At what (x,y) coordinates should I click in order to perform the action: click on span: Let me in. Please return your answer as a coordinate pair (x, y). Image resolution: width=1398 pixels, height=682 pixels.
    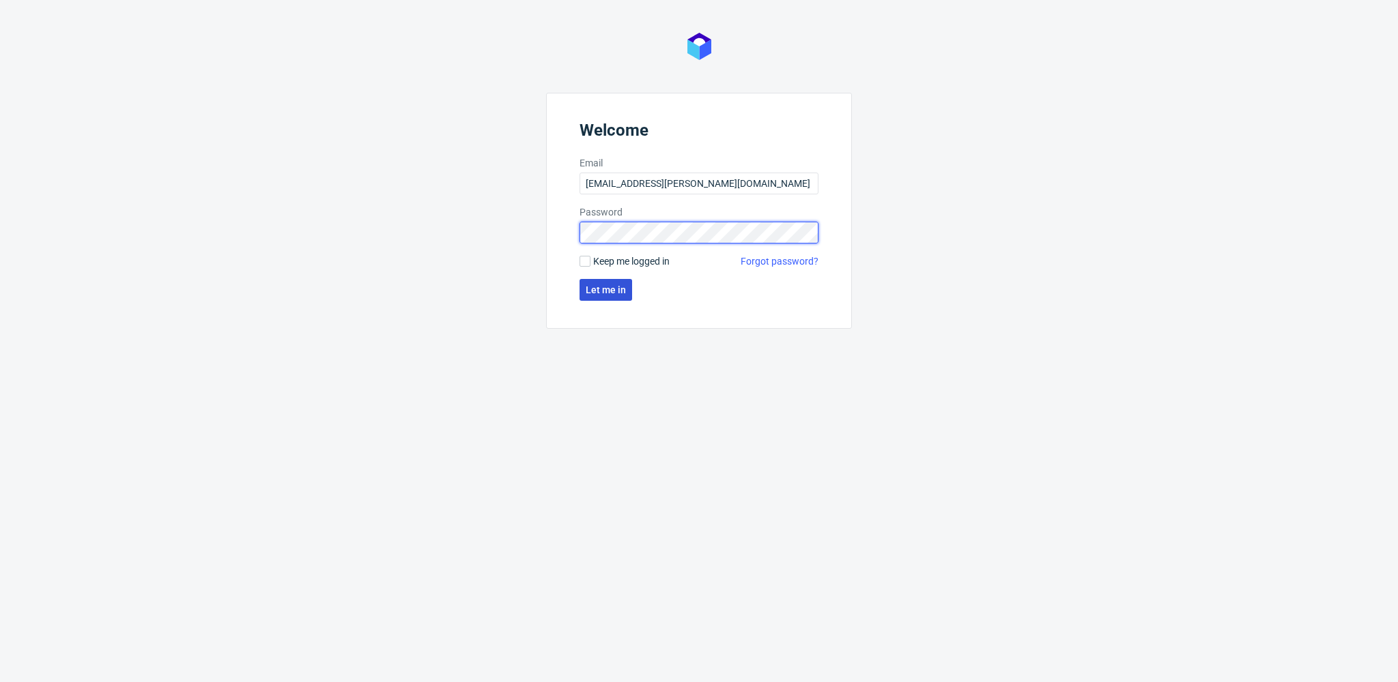
    Looking at the image, I should click on (605, 290).